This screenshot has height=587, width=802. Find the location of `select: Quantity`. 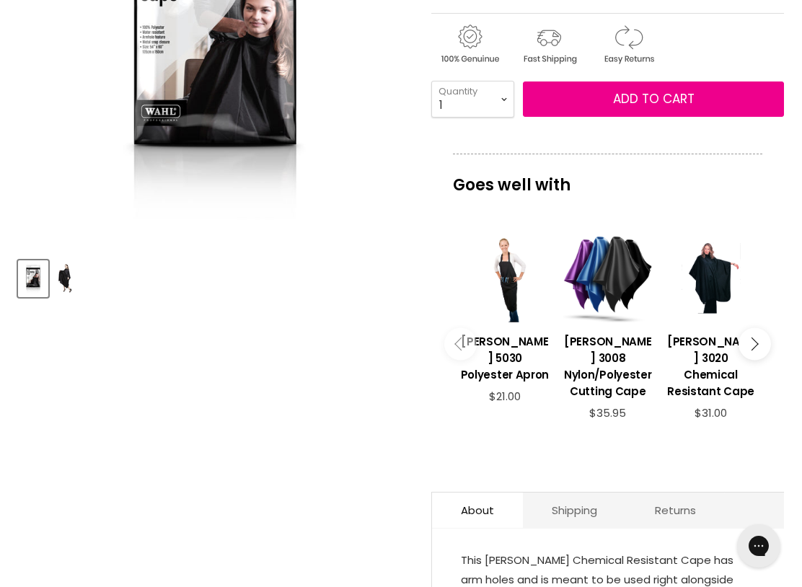

select: Quantity is located at coordinates (472, 99).